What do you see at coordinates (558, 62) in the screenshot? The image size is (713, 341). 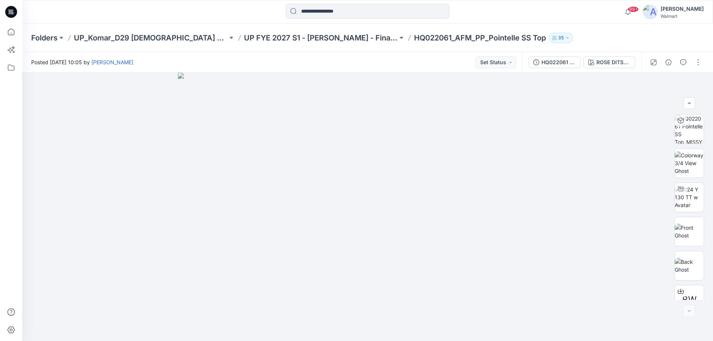 I see `div: HQ022061 Pointelle SS Top_MISSY` at bounding box center [558, 62].